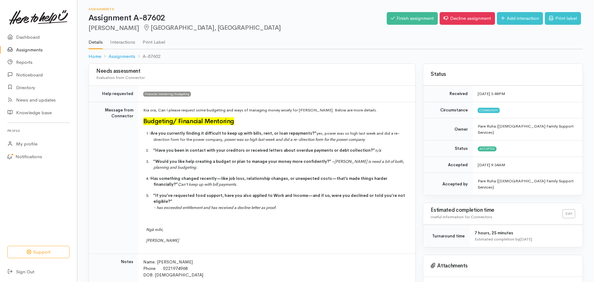 This screenshot has width=594, height=282. Describe the element at coordinates (493, 232) in the screenshot. I see `span: 7 hours, 25 minutes` at that location.